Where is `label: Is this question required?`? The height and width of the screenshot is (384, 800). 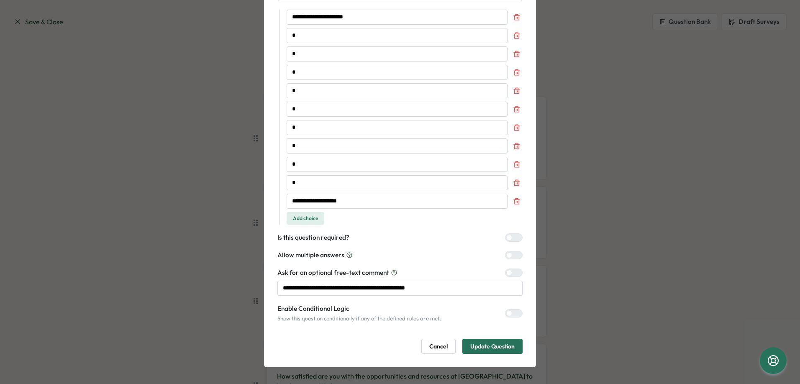 label: Is this question required? is located at coordinates (313, 238).